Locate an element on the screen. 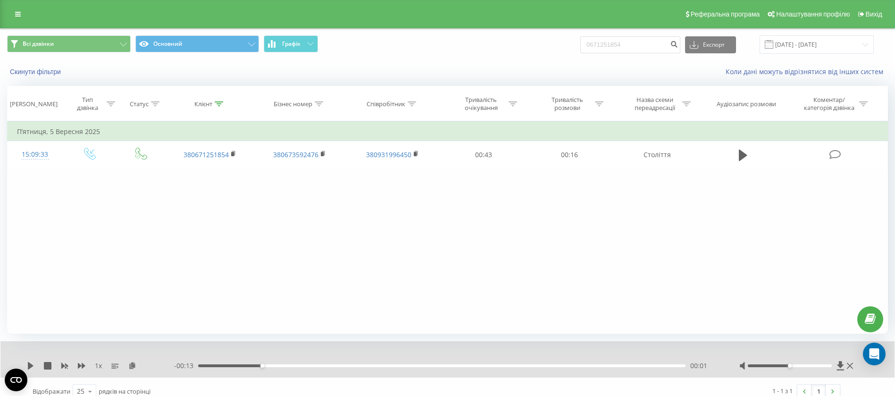 This screenshot has width=895, height=396. div: Open Intercom Messenger is located at coordinates (875, 354).